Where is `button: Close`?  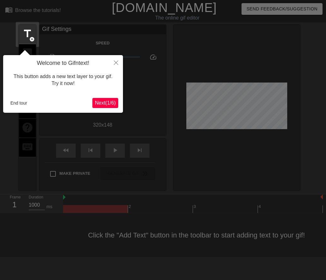 button: Close is located at coordinates (116, 62).